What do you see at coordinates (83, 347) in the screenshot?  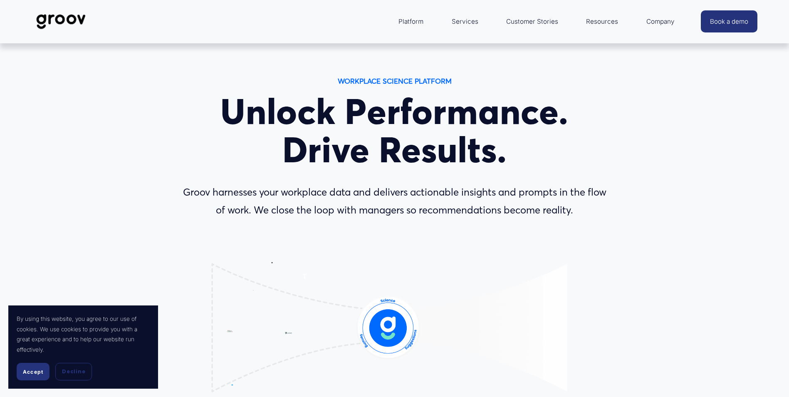 I see `section: Cookie banner` at bounding box center [83, 347].